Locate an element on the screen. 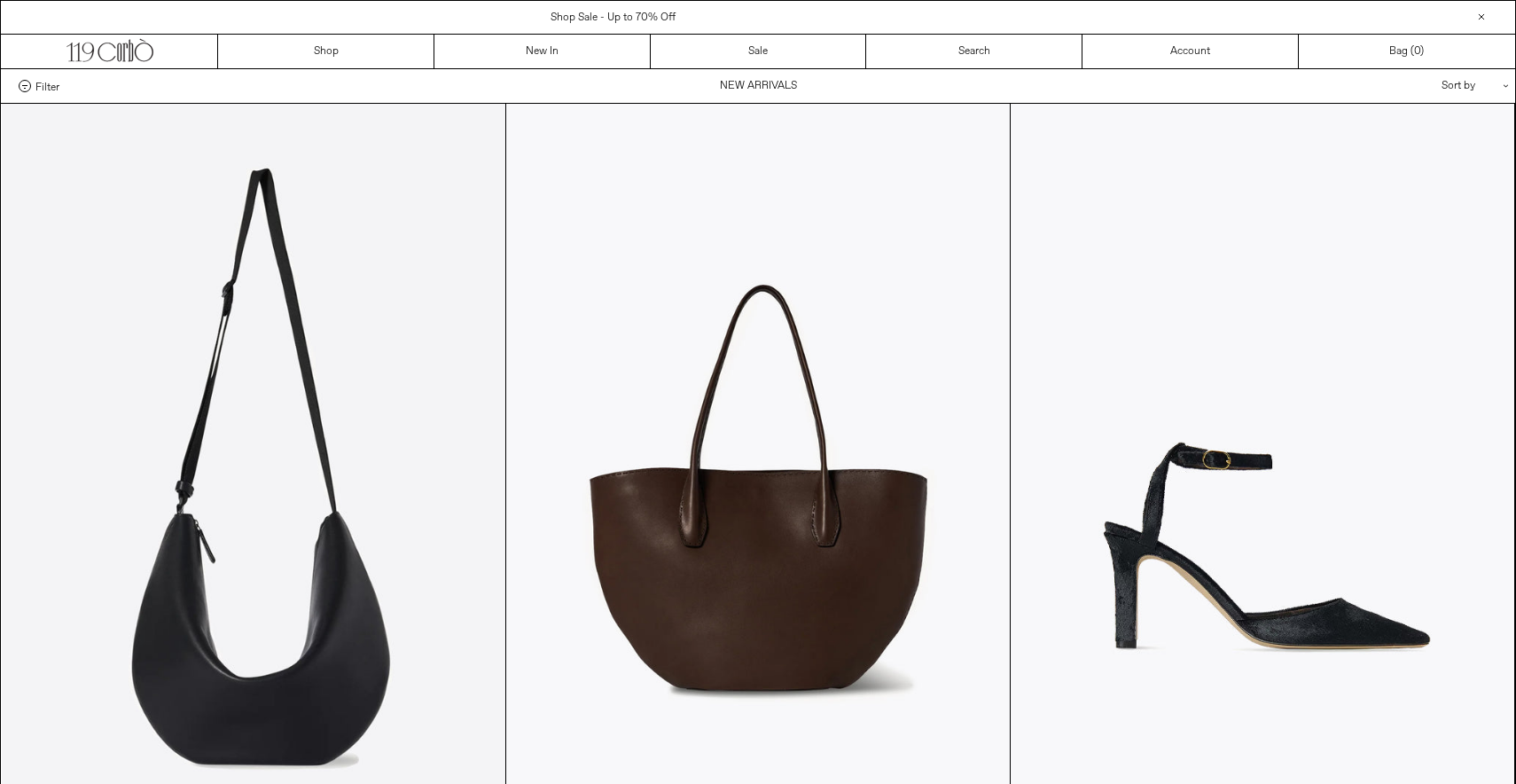  span: Filter is located at coordinates (47, 86).